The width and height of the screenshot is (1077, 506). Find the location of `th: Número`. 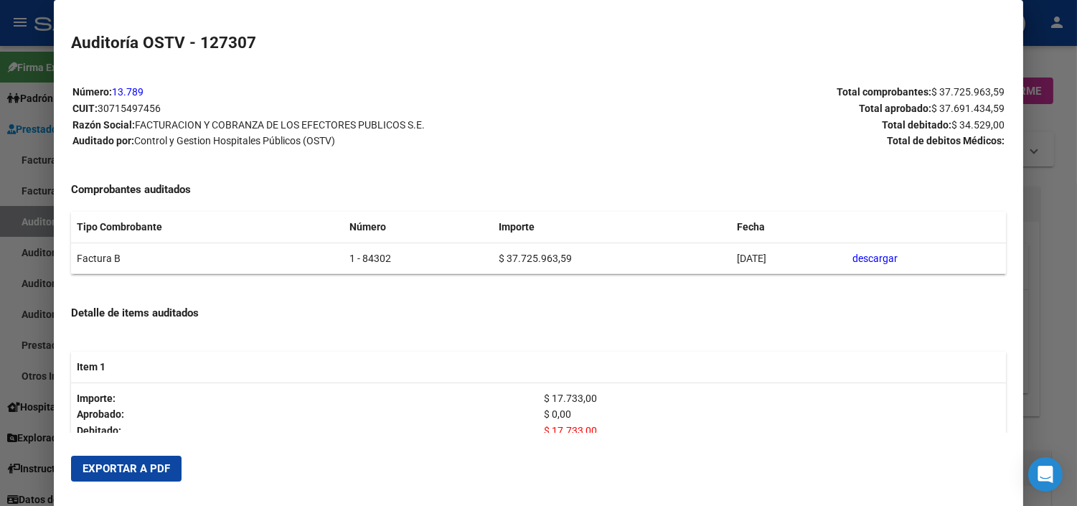

th: Número is located at coordinates (418, 227).